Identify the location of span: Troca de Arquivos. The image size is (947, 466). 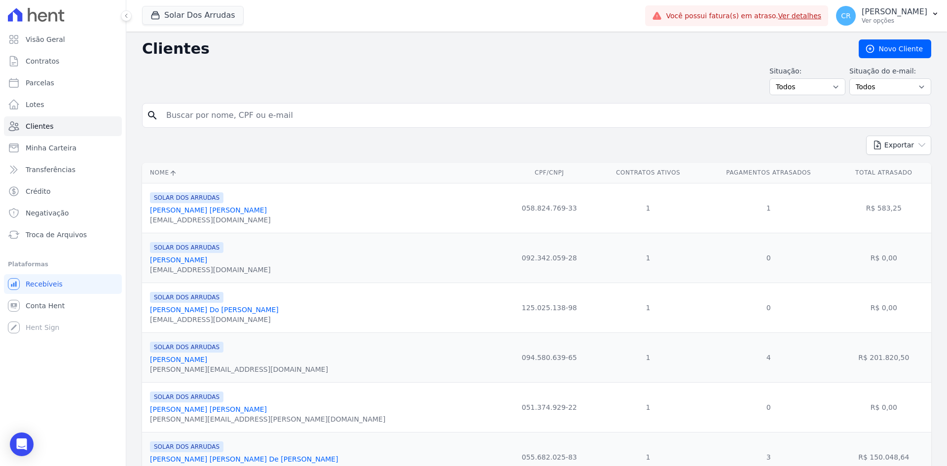
(56, 235).